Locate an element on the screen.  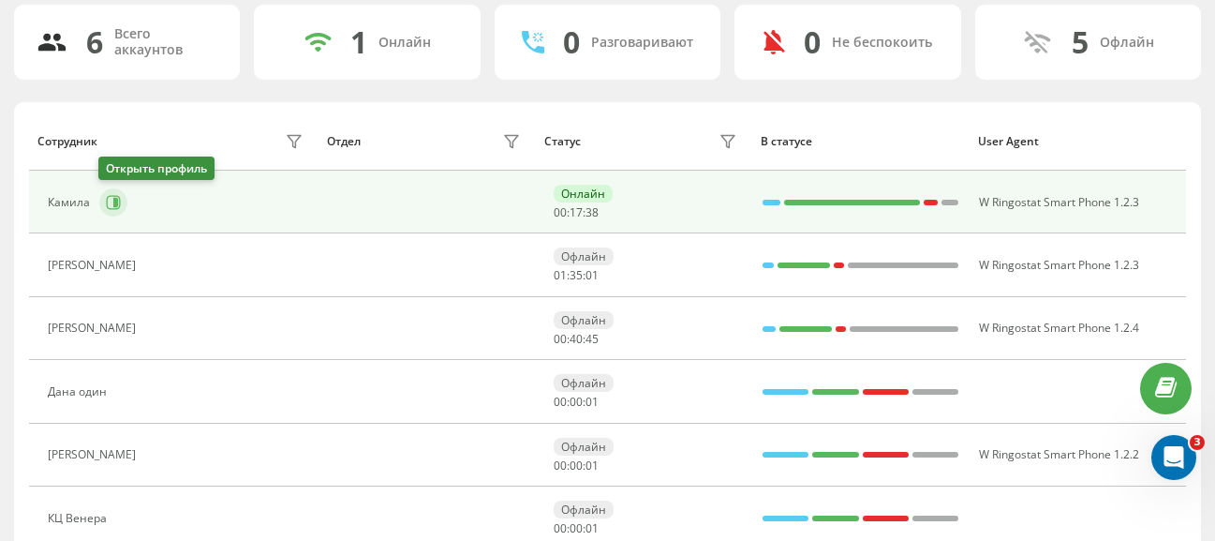
div: Статус is located at coordinates (562, 141).